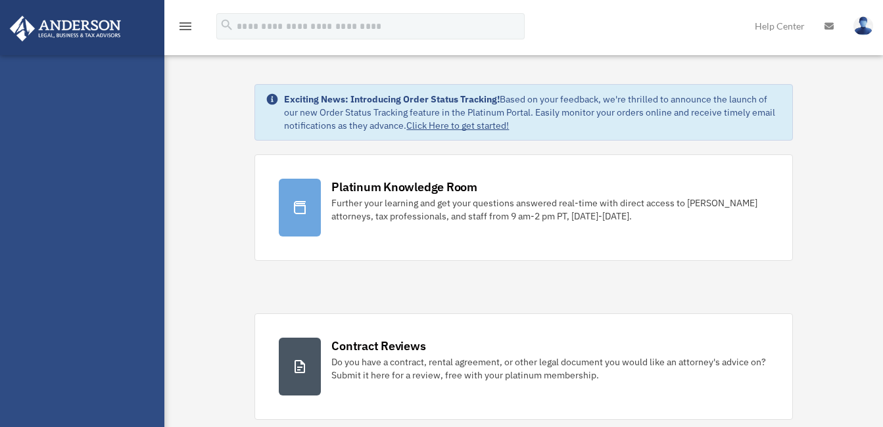 The width and height of the screenshot is (883, 427). What do you see at coordinates (404, 187) in the screenshot?
I see `div: Platinum Knowledge Room` at bounding box center [404, 187].